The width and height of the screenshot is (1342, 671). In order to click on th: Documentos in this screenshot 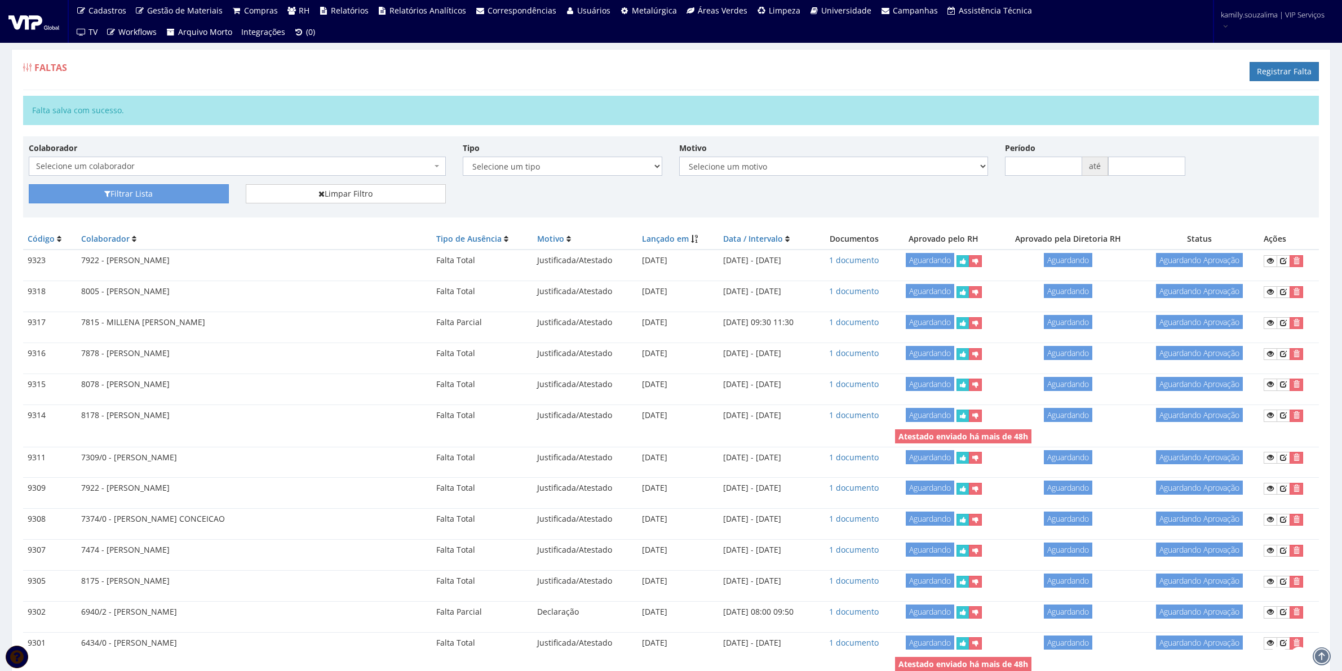, I will do `click(855, 239)`.